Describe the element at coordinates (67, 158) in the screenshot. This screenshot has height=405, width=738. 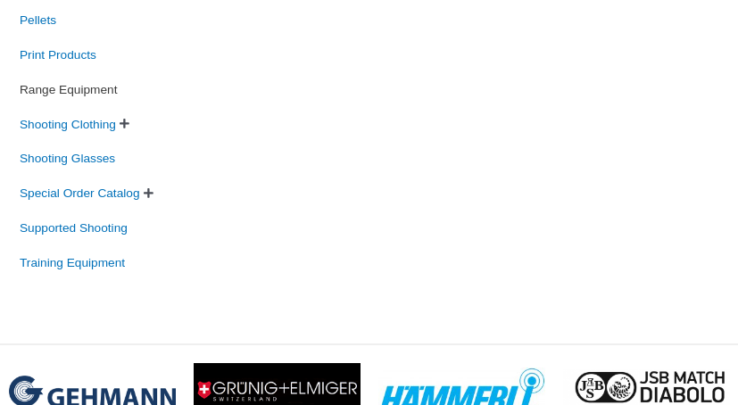
I see `a: Shooting Glasses` at that location.